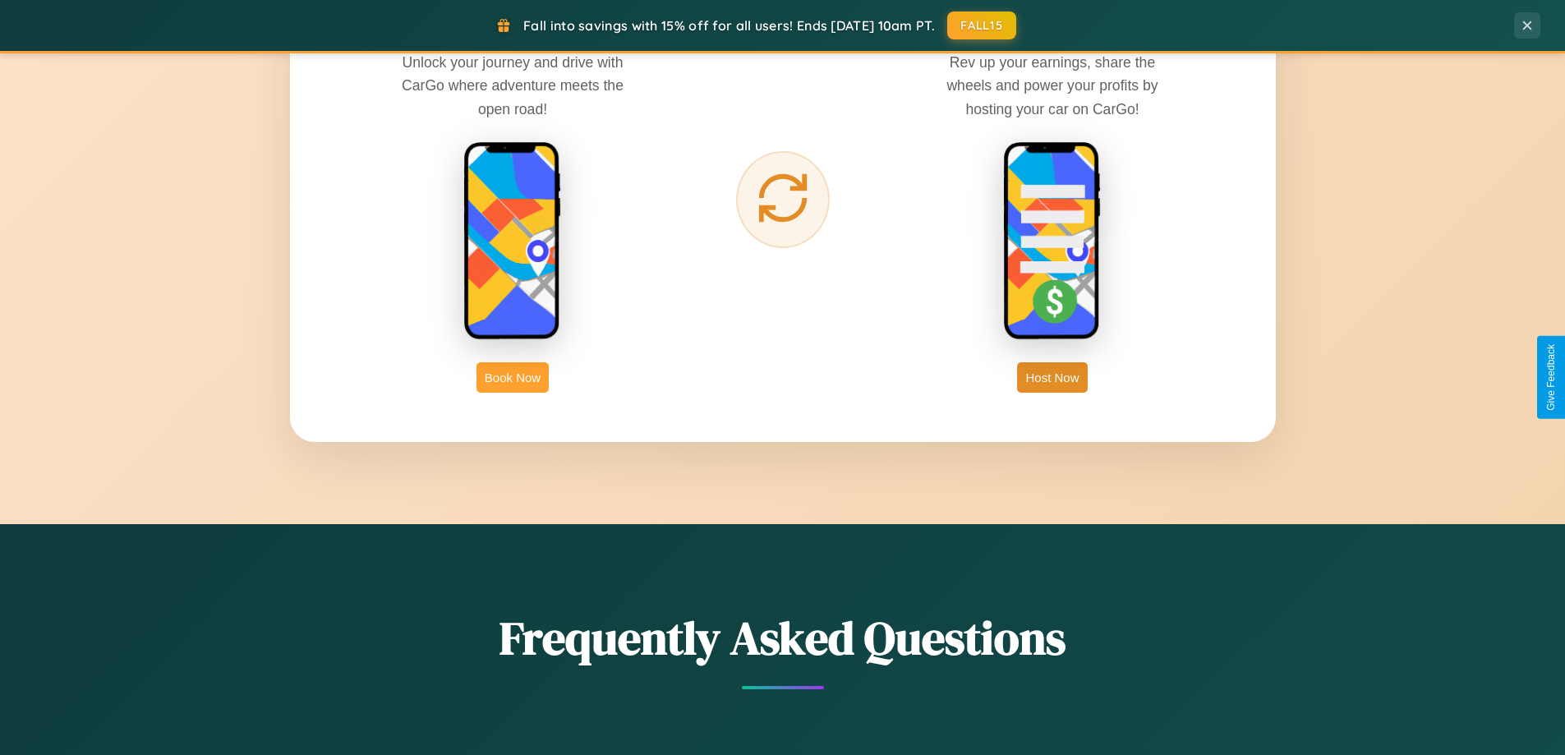 This screenshot has width=1565, height=755. Describe the element at coordinates (513, 85) in the screenshot. I see `p: Unlock your journey and drive with CarGo where adventure meets the open road!` at that location.